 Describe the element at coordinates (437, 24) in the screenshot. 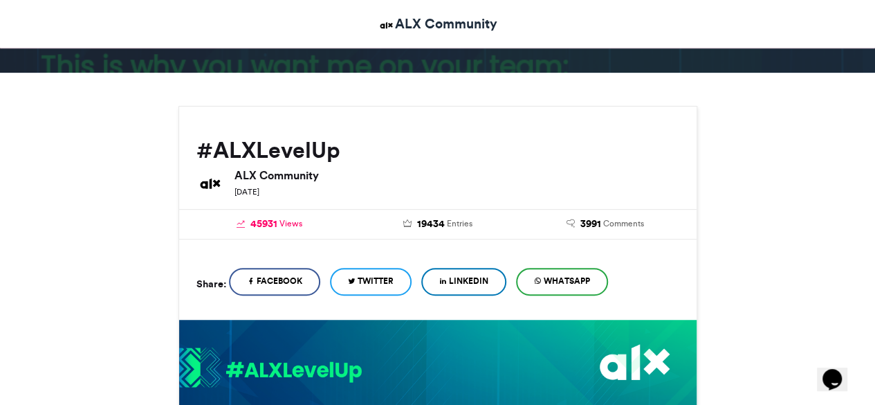

I see `a: ALX Community` at that location.